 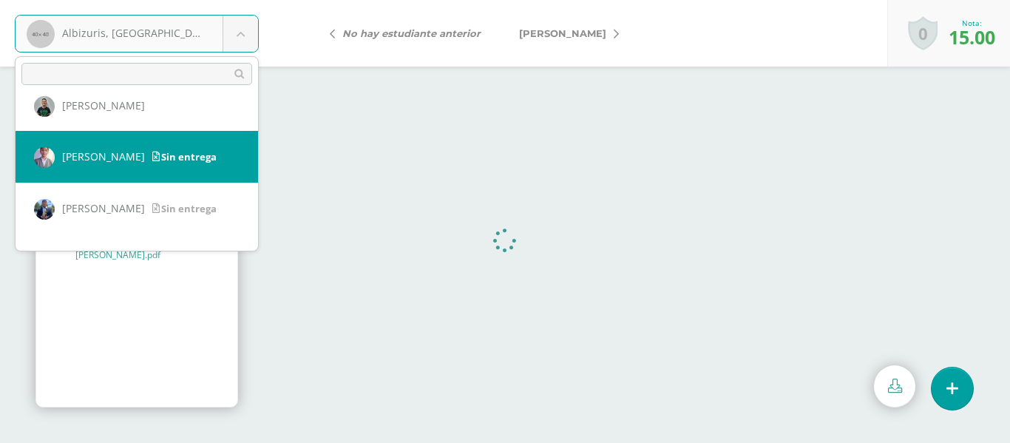 What do you see at coordinates (44, 209) in the screenshot?
I see `img: 0dd601ff4e5af93d2ae814e5a1bb611c.png` at bounding box center [44, 209].